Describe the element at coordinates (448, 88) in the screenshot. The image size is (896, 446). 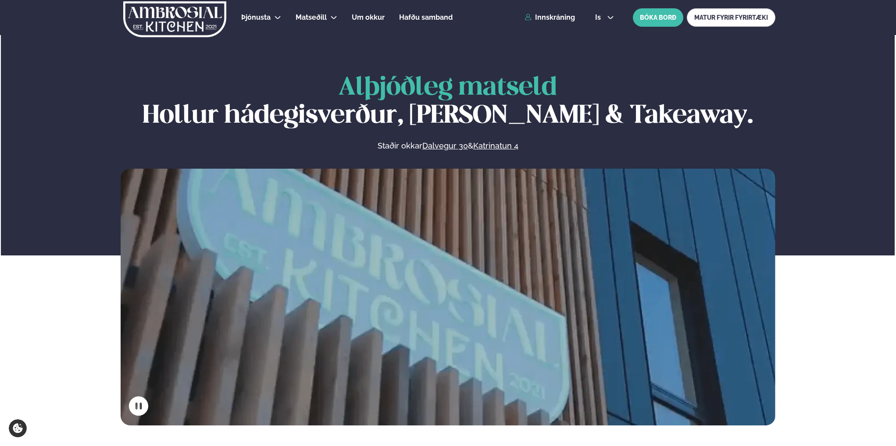
I see `span: Alþjóðleg matseld` at that location.